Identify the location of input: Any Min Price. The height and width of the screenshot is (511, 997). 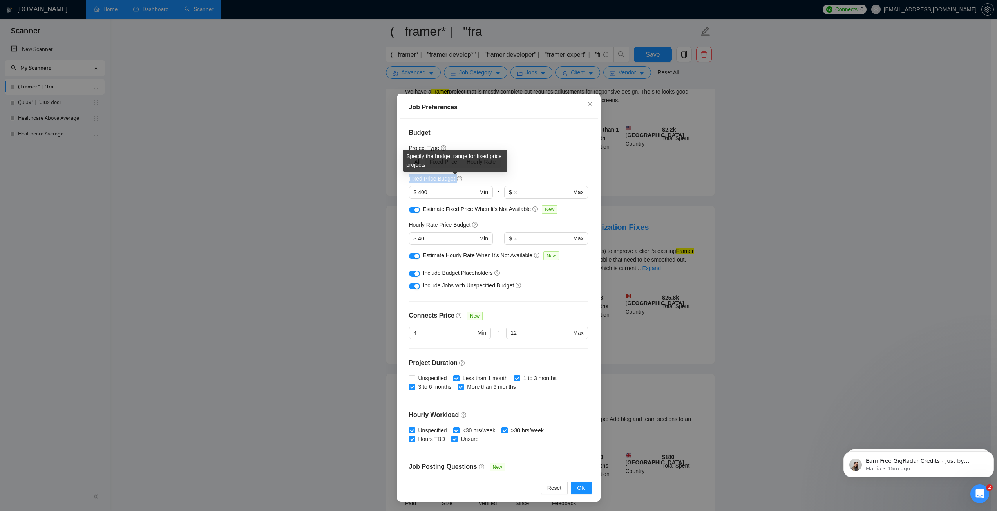
(445, 333).